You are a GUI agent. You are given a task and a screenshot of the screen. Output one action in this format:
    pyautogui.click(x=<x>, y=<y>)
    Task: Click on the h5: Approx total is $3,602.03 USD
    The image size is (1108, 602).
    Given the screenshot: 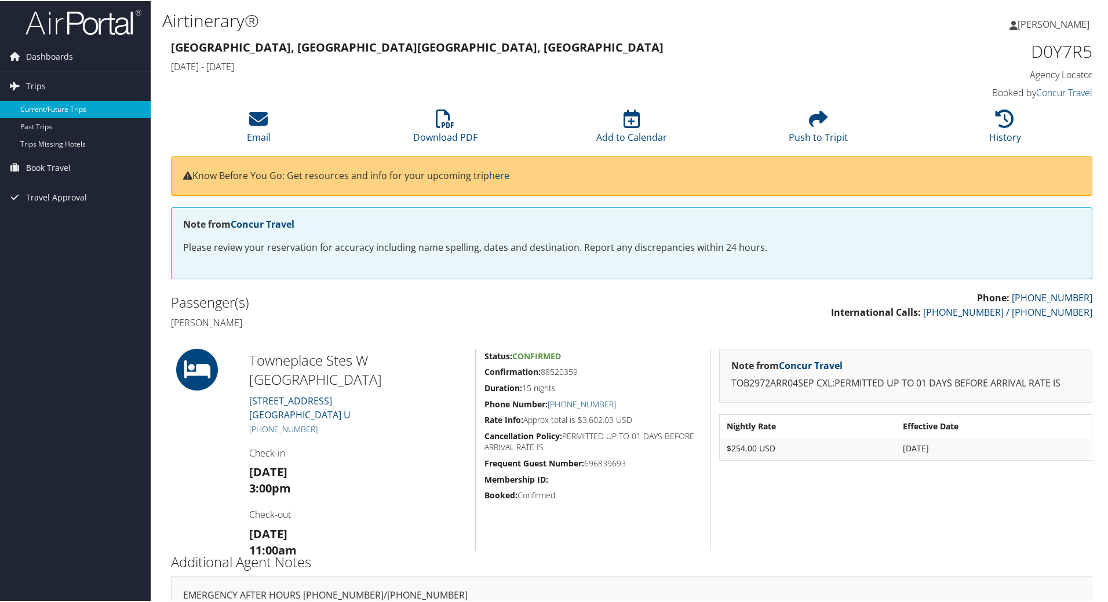 What is the action you would take?
    pyautogui.click(x=593, y=419)
    